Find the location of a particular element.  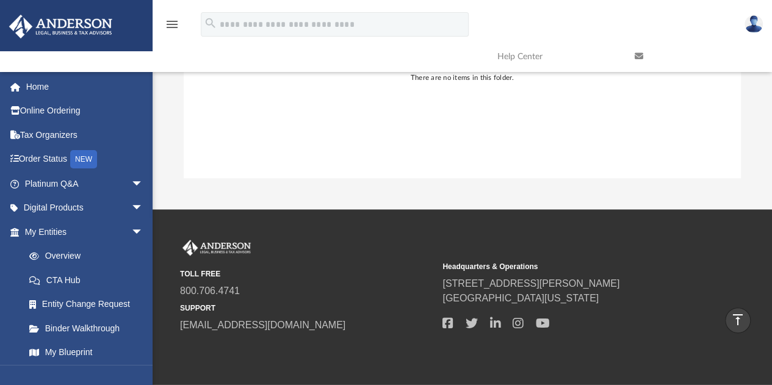

i: menu is located at coordinates (172, 24).